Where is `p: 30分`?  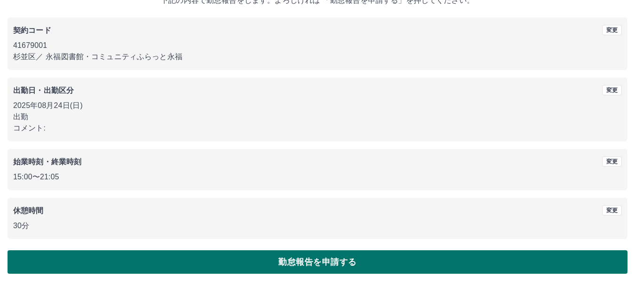 p: 30分 is located at coordinates (317, 226).